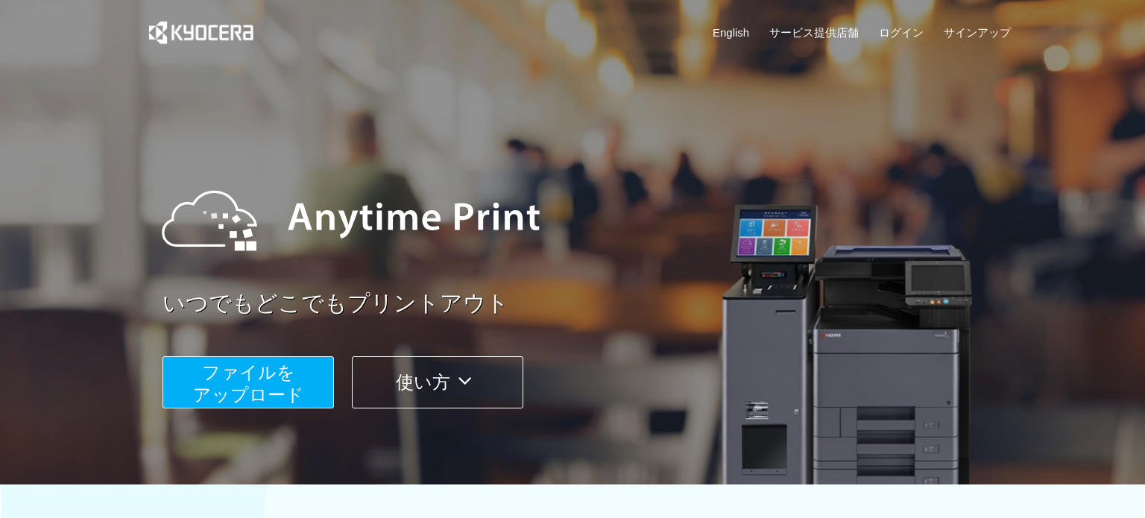 This screenshot has height=518, width=1145. Describe the element at coordinates (248, 382) in the screenshot. I see `button: ファイルを​​アップロード` at that location.